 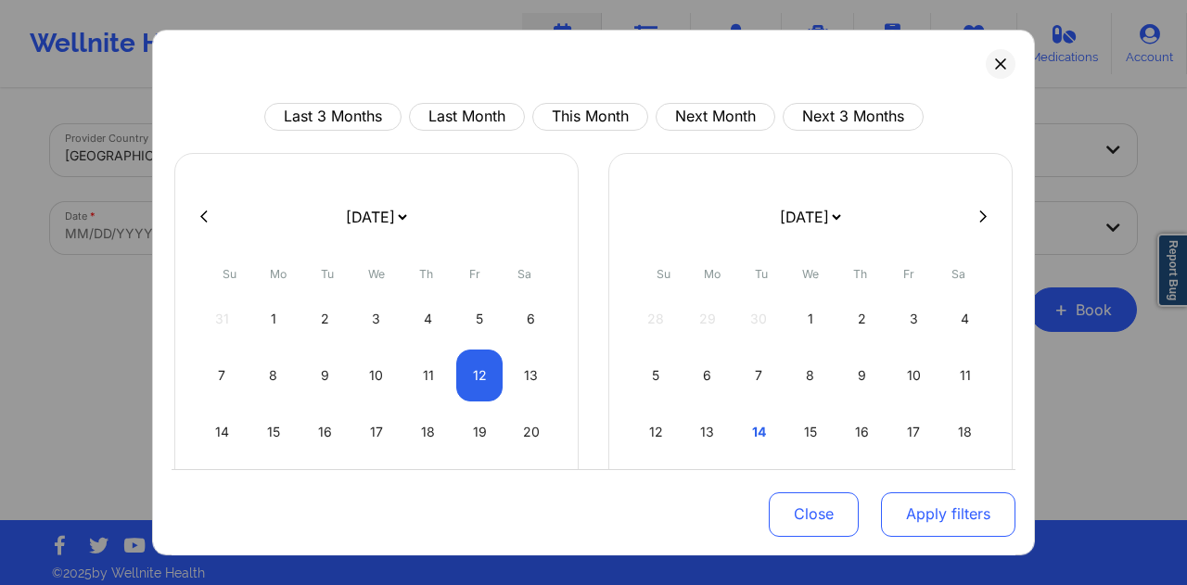 I want to click on div: Sat Sep 13 2025, so click(x=530, y=375).